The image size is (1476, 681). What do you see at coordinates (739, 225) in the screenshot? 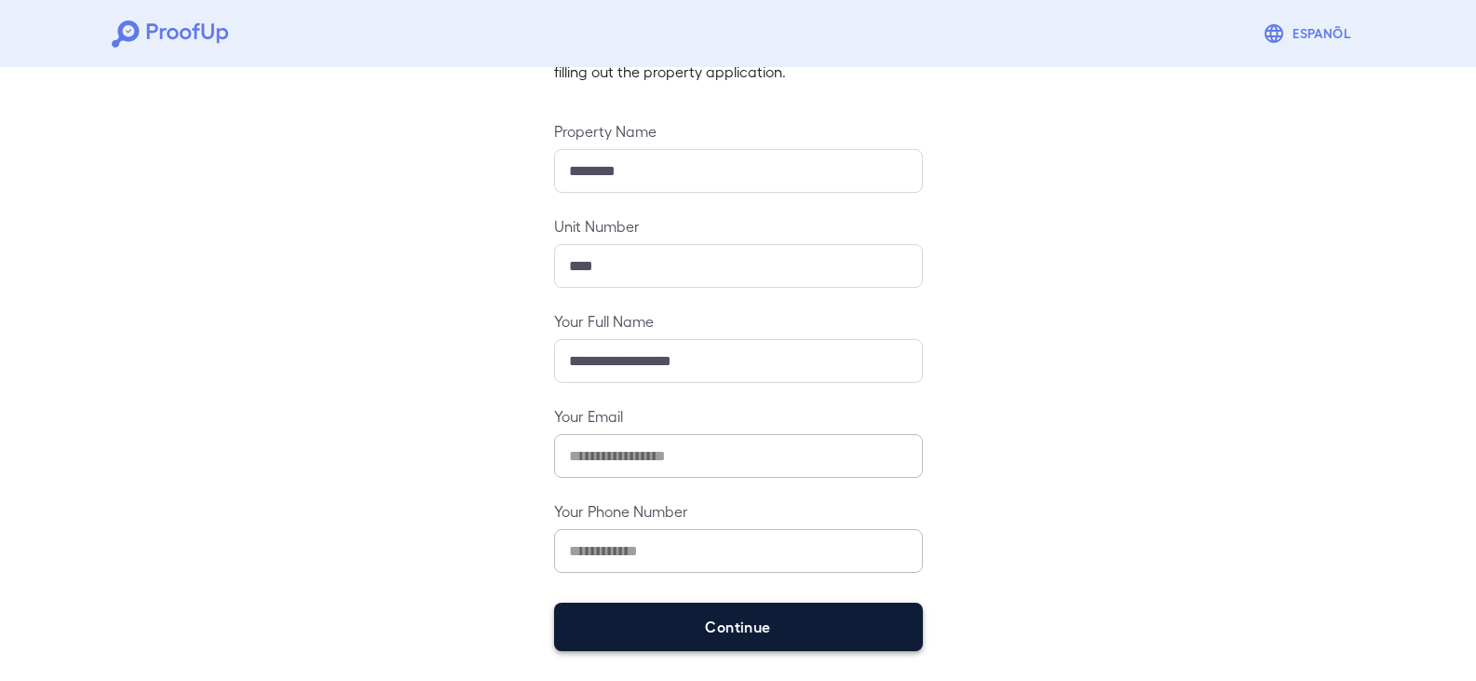
I see `label: Unit Number` at bounding box center [739, 225].